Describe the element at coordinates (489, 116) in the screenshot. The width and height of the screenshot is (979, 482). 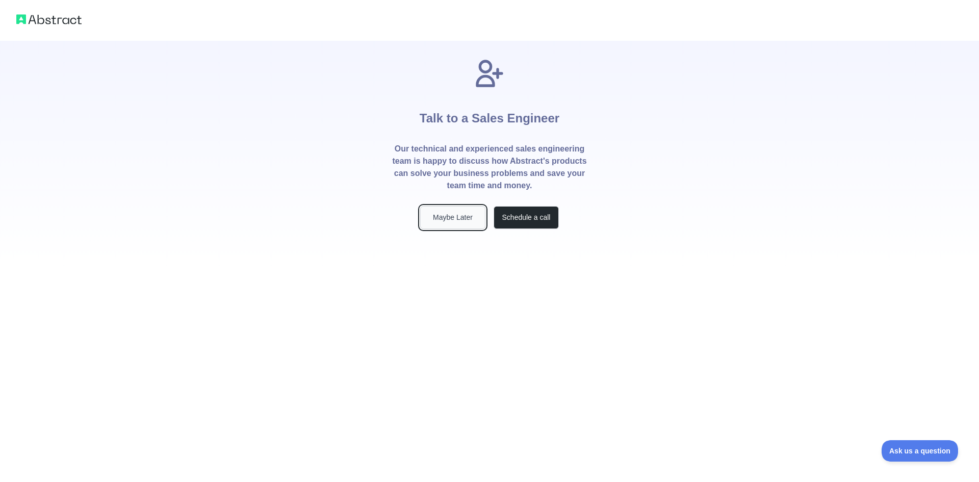
I see `h1: Talk to a Sales Engineer` at that location.